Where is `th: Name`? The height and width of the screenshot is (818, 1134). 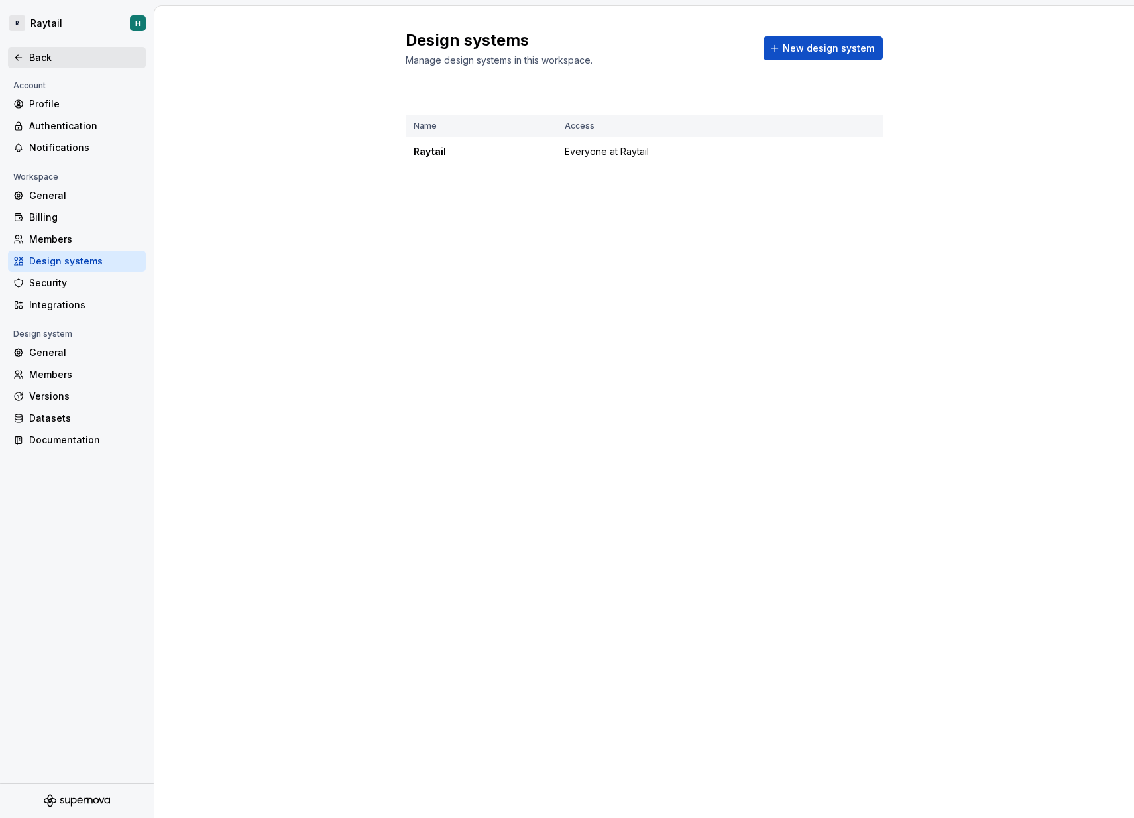
th: Name is located at coordinates (481, 126).